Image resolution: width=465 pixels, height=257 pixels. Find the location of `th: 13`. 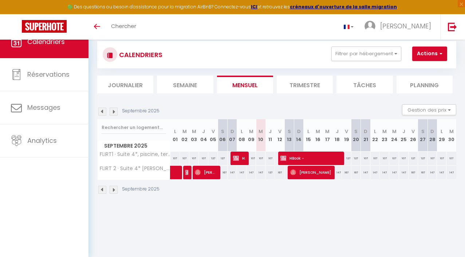

th: 13 is located at coordinates (289, 135).